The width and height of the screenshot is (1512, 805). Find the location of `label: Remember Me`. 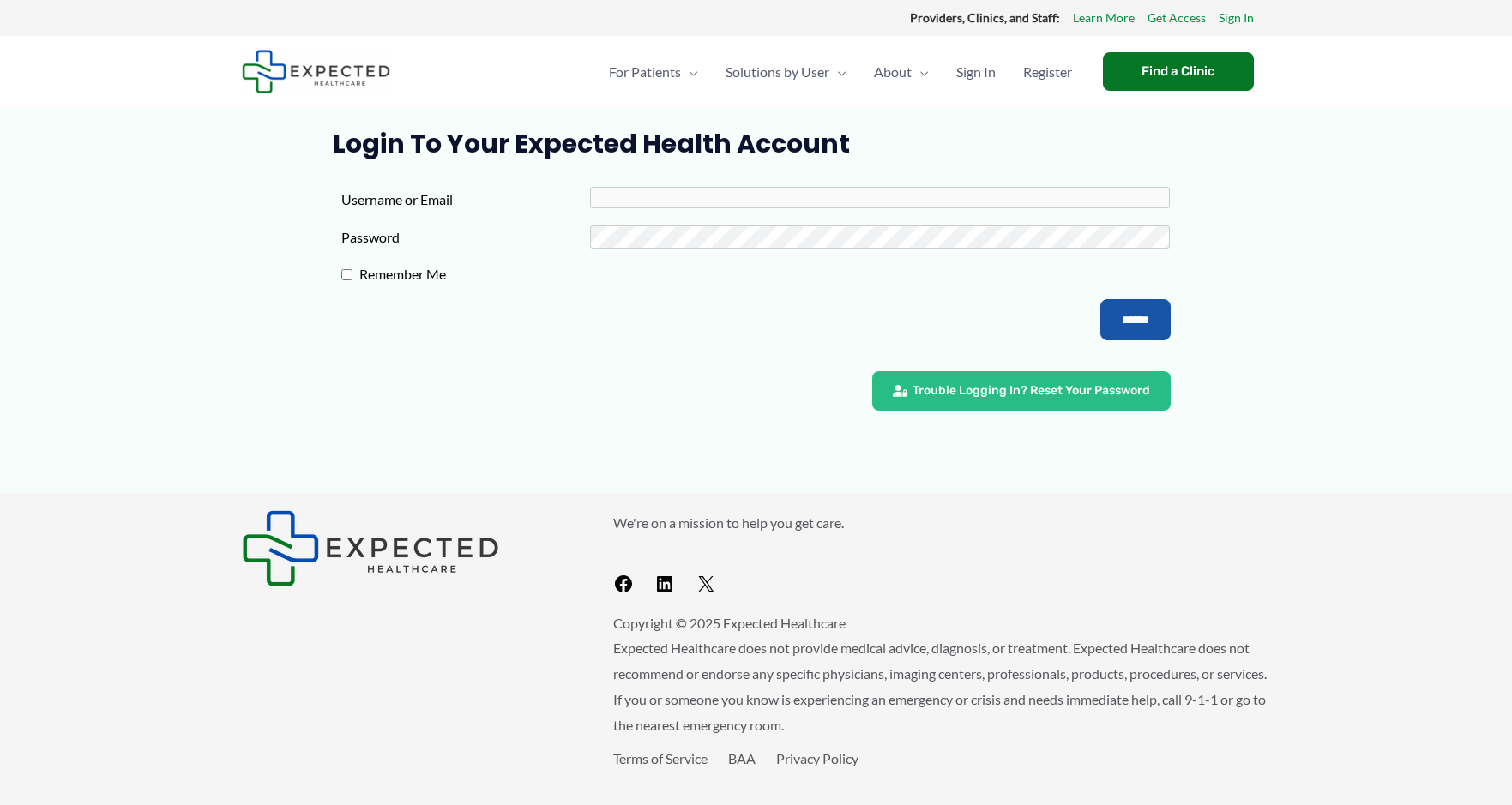

label: Remember Me is located at coordinates (477, 274).